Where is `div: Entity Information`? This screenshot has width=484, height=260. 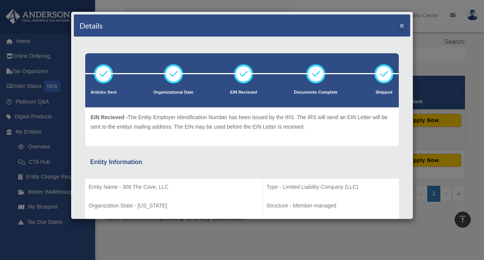 div: Entity Information is located at coordinates (242, 162).